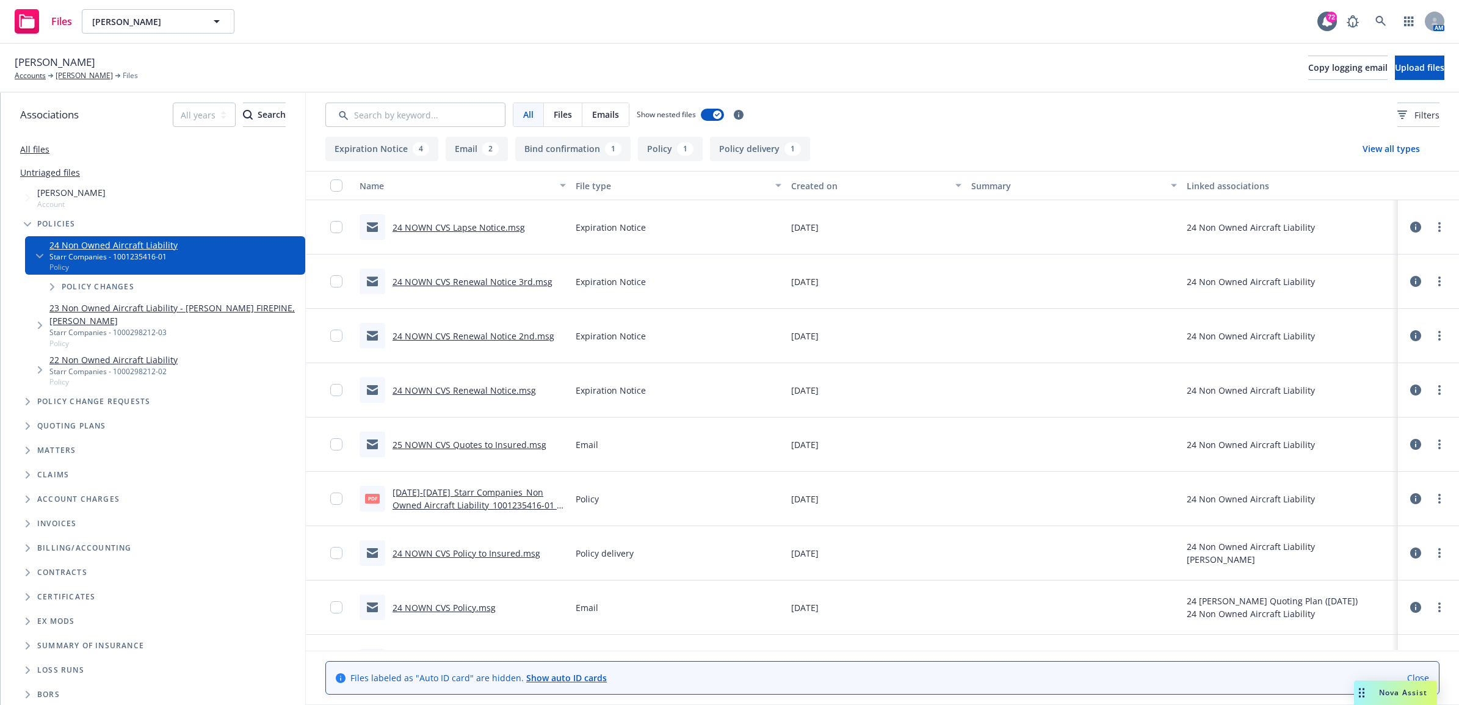 This screenshot has height=705, width=1459. What do you see at coordinates (114, 360) in the screenshot?
I see `a: 22 Non Owned Aircraft Liability` at bounding box center [114, 360].